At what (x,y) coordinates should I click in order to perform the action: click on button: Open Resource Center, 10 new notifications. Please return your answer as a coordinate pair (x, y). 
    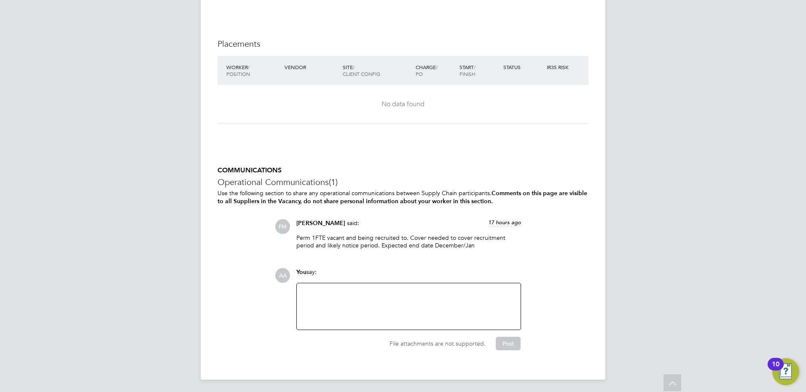
    Looking at the image, I should click on (786, 372).